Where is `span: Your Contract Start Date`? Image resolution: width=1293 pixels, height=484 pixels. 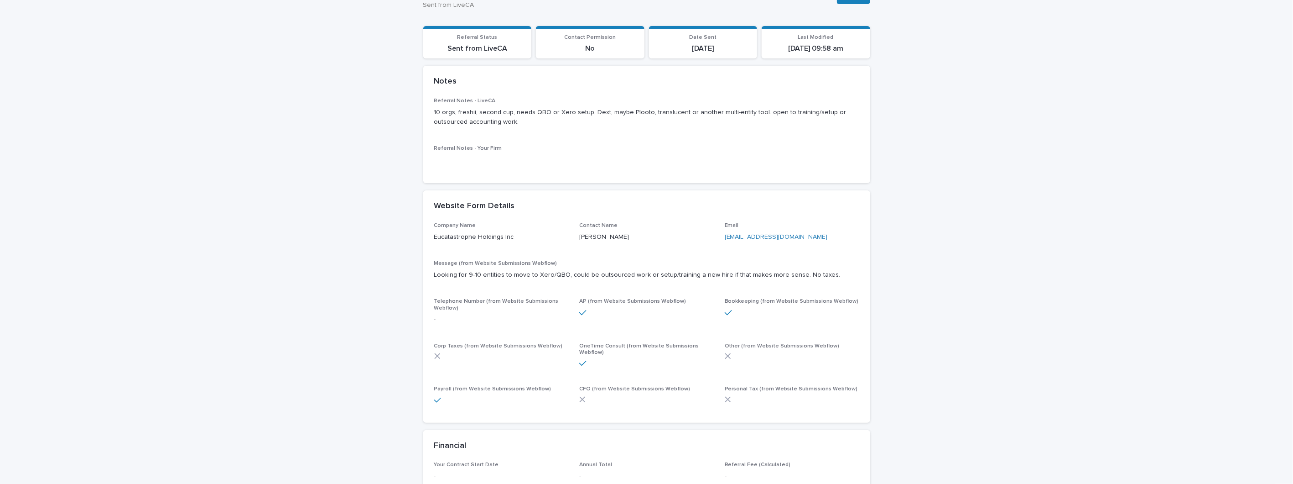
span: Your Contract Start Date is located at coordinates (467, 464).